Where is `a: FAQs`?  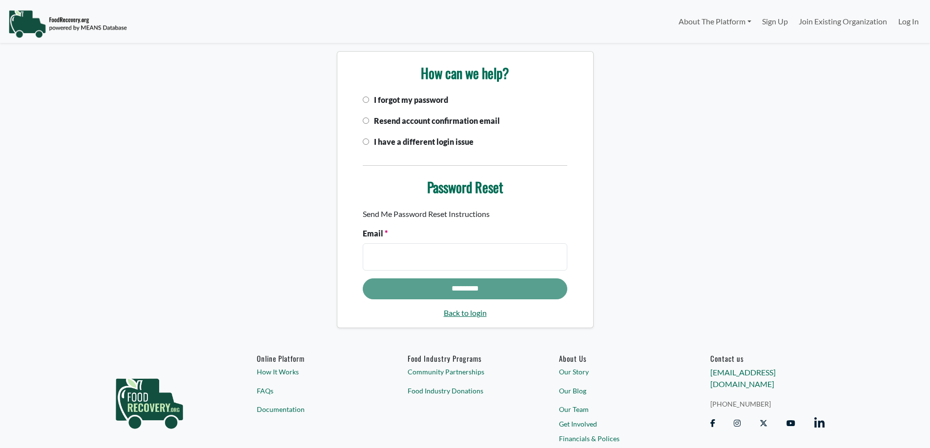 a: FAQs is located at coordinates (314, 391).